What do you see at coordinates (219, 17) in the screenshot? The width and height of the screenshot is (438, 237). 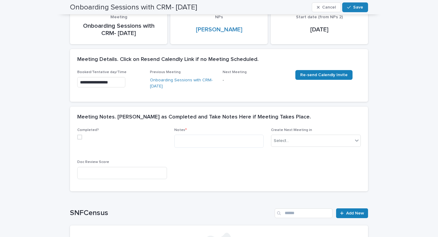 I see `span: NPs` at bounding box center [219, 17].